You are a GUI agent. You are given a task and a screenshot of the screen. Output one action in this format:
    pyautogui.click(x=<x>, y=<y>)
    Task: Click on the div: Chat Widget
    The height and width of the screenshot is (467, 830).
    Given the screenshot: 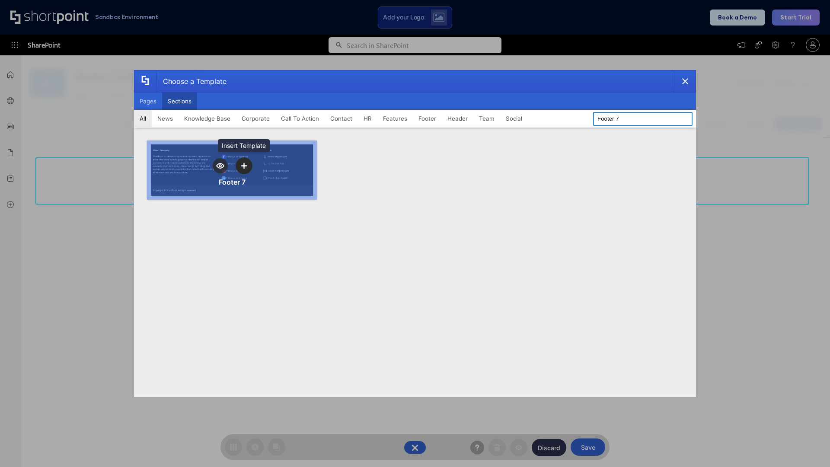 What is the action you would take?
    pyautogui.click(x=808, y=446)
    